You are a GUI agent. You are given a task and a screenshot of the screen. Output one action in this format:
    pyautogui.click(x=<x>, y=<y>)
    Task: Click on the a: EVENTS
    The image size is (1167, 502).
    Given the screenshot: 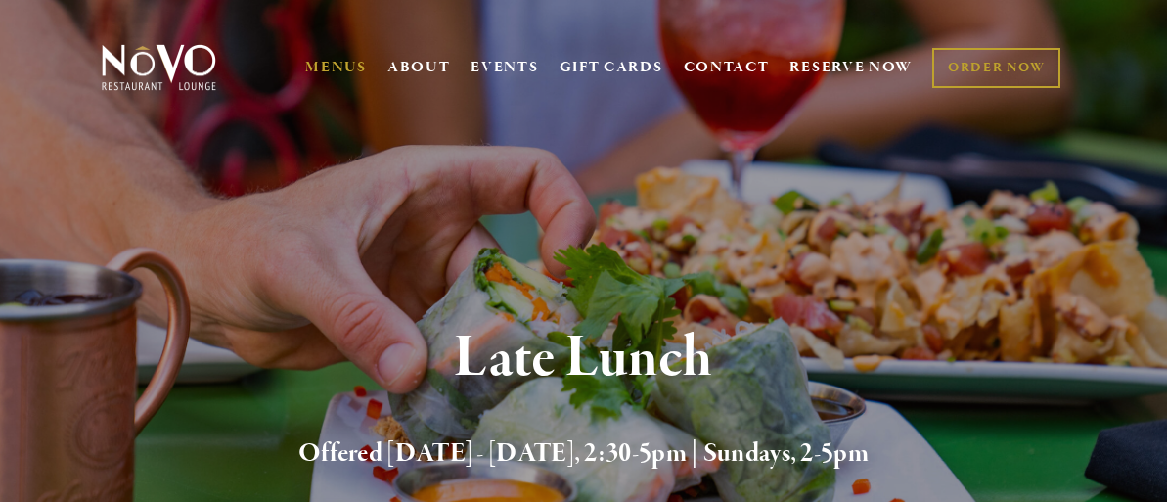 What is the action you would take?
    pyautogui.click(x=504, y=68)
    